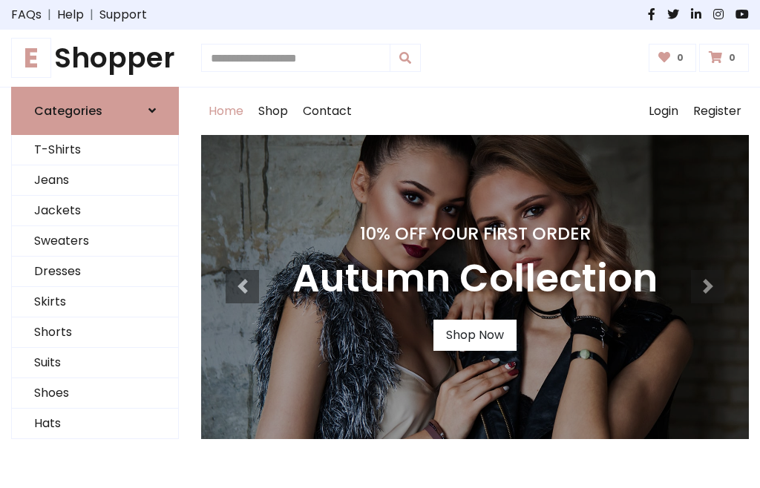 The height and width of the screenshot is (488, 760). What do you see at coordinates (68, 111) in the screenshot?
I see `h6: Categories` at bounding box center [68, 111].